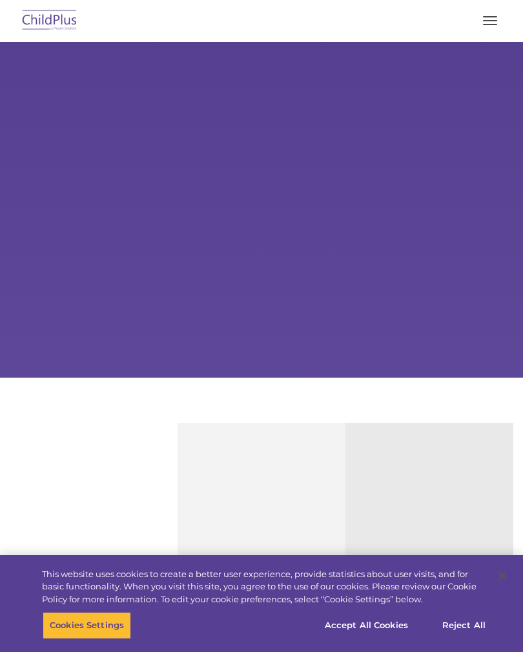 The image size is (523, 652). What do you see at coordinates (503, 576) in the screenshot?
I see `button: Close` at bounding box center [503, 576].